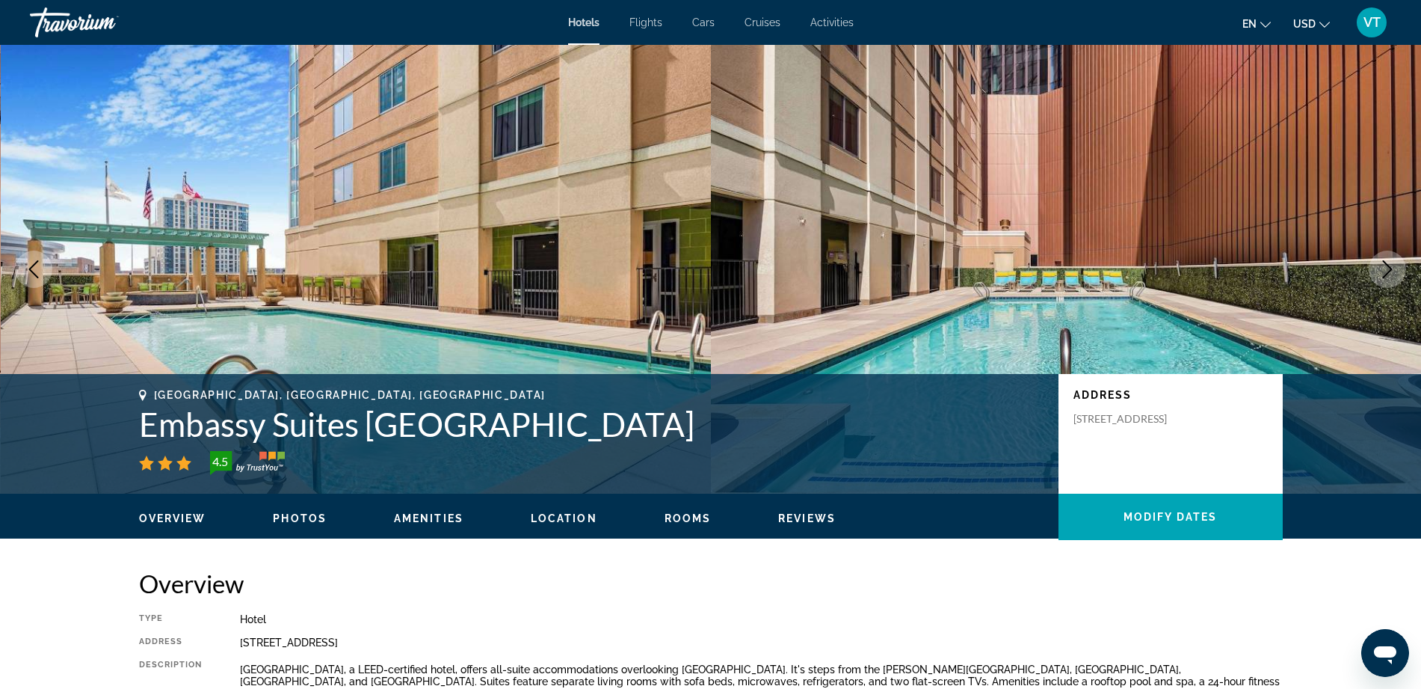 The width and height of the screenshot is (1421, 689). Describe the element at coordinates (105, 22) in the screenshot. I see `a: Travorium` at that location.